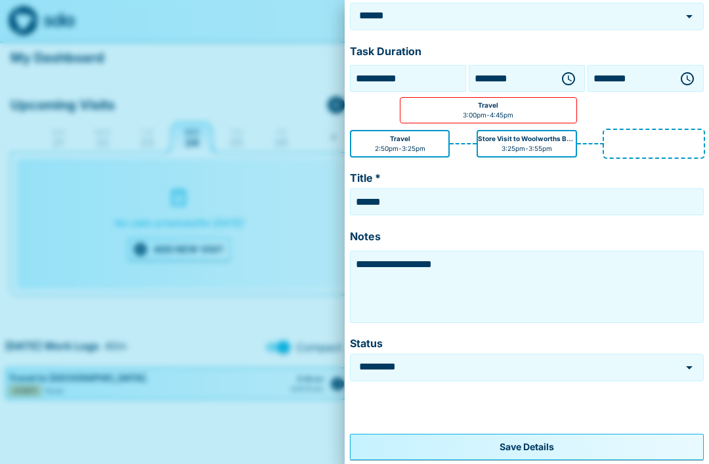  What do you see at coordinates (408, 78) in the screenshot?
I see `input: Choose date, selected date is 17 Sep 2025` at bounding box center [408, 78].